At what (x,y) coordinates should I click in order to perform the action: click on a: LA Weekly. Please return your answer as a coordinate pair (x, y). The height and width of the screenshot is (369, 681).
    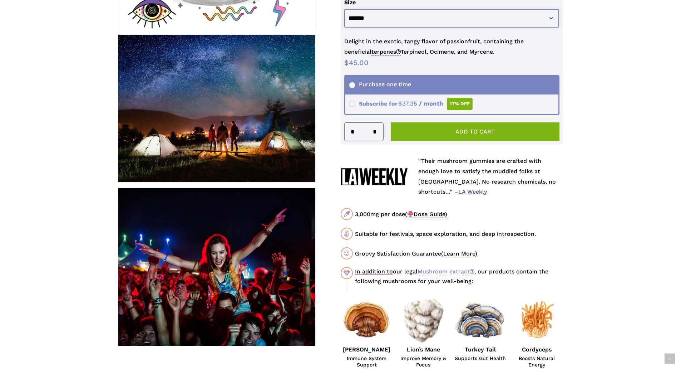
    Looking at the image, I should click on (473, 191).